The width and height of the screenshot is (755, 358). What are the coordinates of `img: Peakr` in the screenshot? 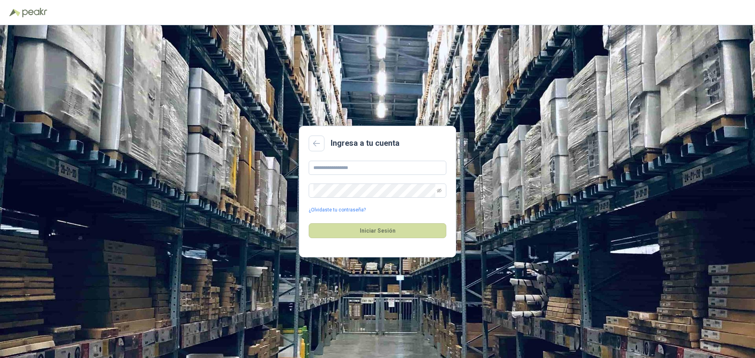 It's located at (35, 13).